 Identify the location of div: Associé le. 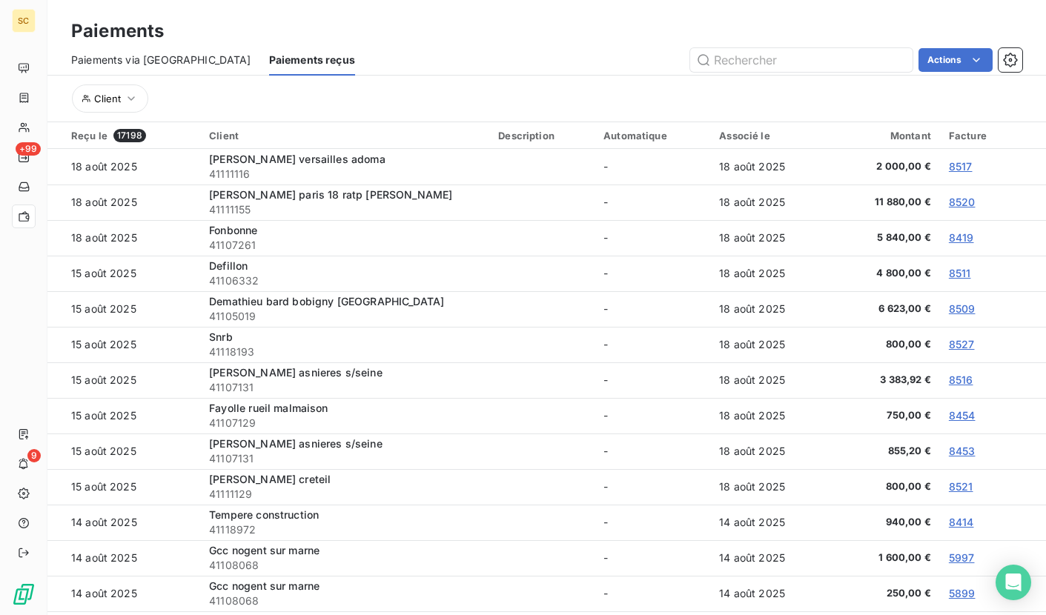
(769, 136).